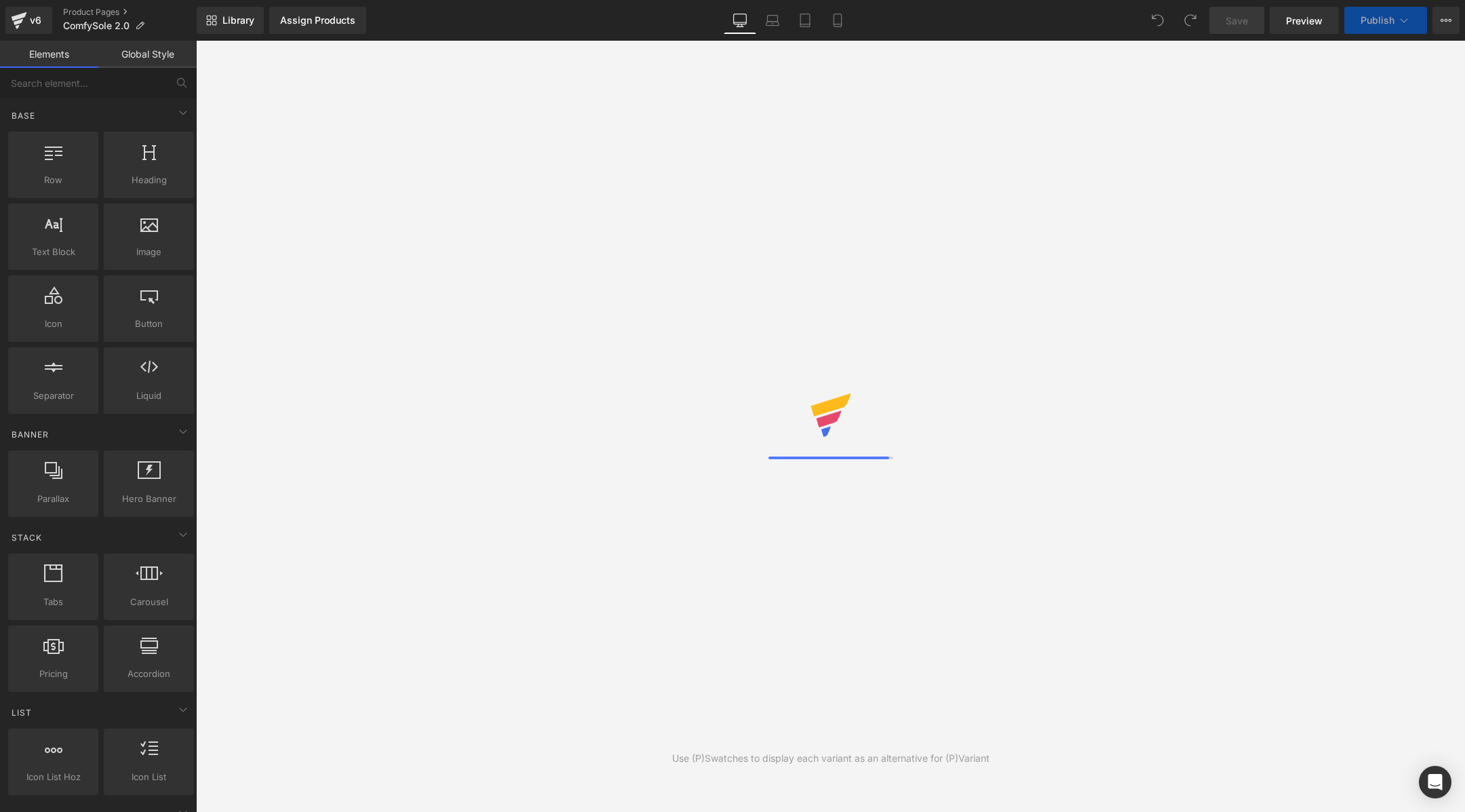  Describe the element at coordinates (149, 602) in the screenshot. I see `span: Carousel` at that location.